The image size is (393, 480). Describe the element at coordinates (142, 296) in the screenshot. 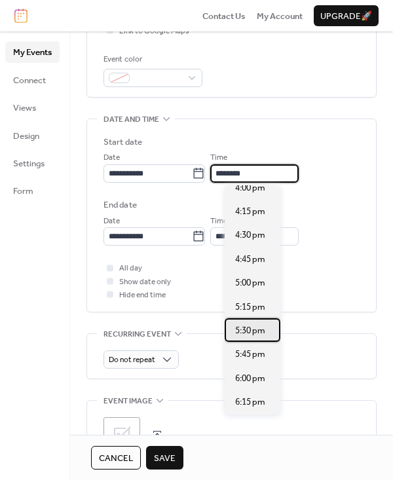

I see `span: Hide end time` at that location.